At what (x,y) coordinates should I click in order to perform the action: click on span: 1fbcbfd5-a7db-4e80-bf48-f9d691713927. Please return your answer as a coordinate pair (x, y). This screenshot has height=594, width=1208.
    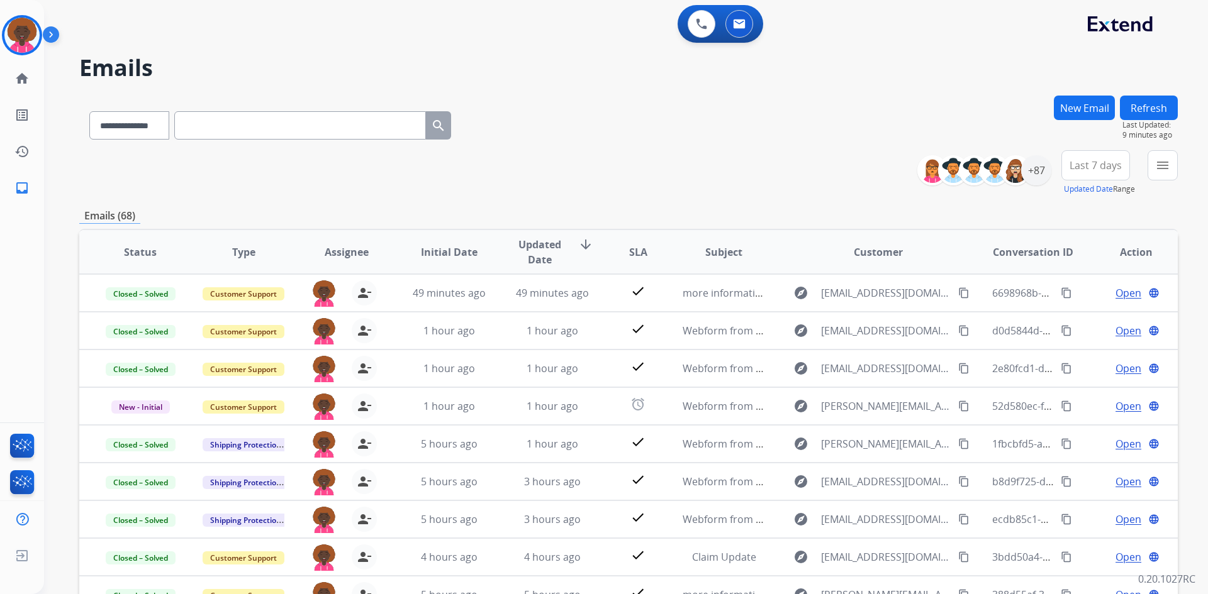
    Looking at the image, I should click on (1086, 444).